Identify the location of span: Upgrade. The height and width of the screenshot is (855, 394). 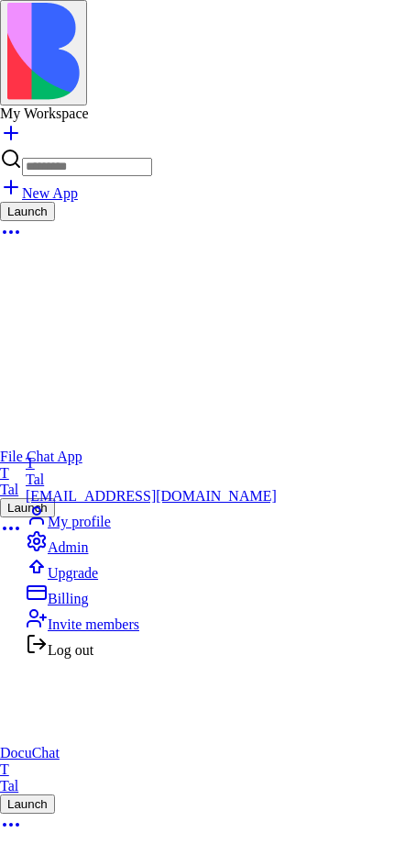
(72, 572).